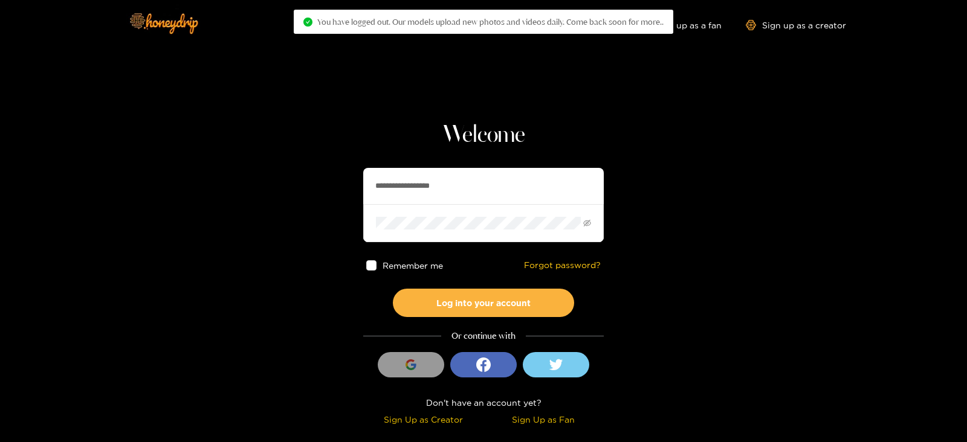 This screenshot has width=967, height=442. I want to click on span: You have logged out. Our models upload new photos and videos daily. Come back soon for more.., so click(490, 22).